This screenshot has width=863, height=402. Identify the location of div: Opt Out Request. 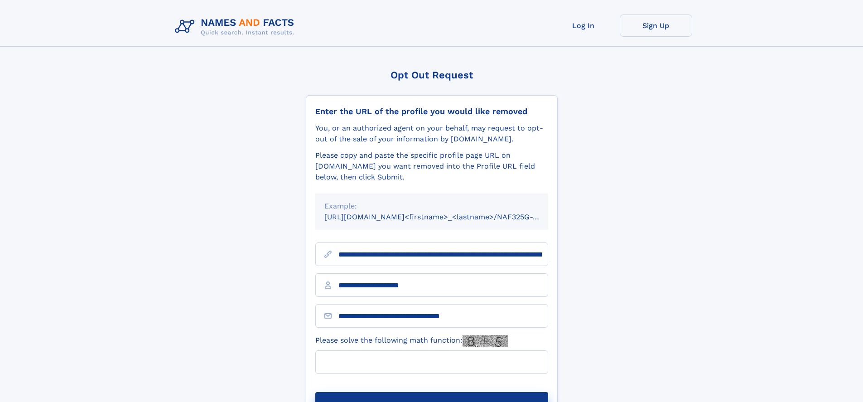
(432, 75).